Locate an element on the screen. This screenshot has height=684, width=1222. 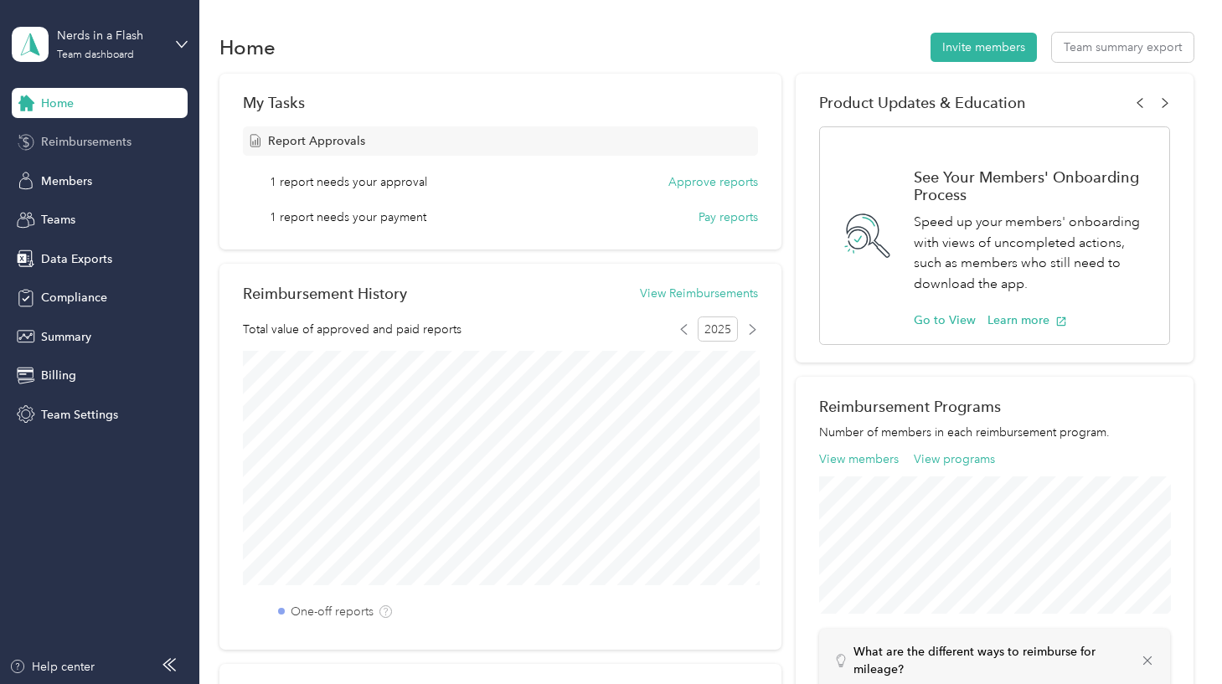
button: Learn more is located at coordinates (1027, 320).